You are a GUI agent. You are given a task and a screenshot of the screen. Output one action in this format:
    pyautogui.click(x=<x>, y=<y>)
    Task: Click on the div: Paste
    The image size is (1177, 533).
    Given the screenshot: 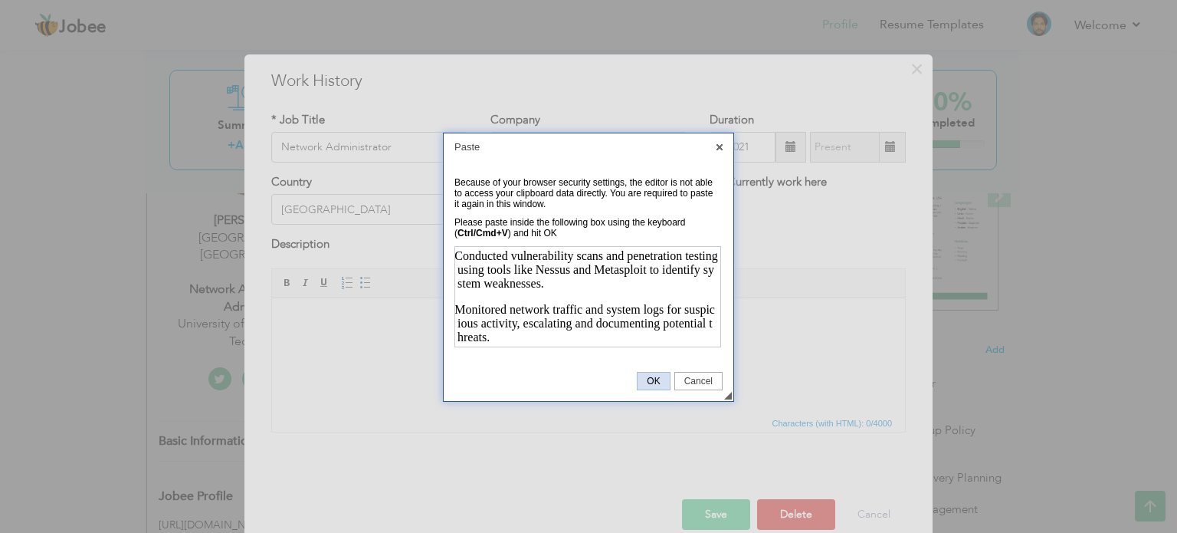 What is the action you would take?
    pyautogui.click(x=589, y=146)
    